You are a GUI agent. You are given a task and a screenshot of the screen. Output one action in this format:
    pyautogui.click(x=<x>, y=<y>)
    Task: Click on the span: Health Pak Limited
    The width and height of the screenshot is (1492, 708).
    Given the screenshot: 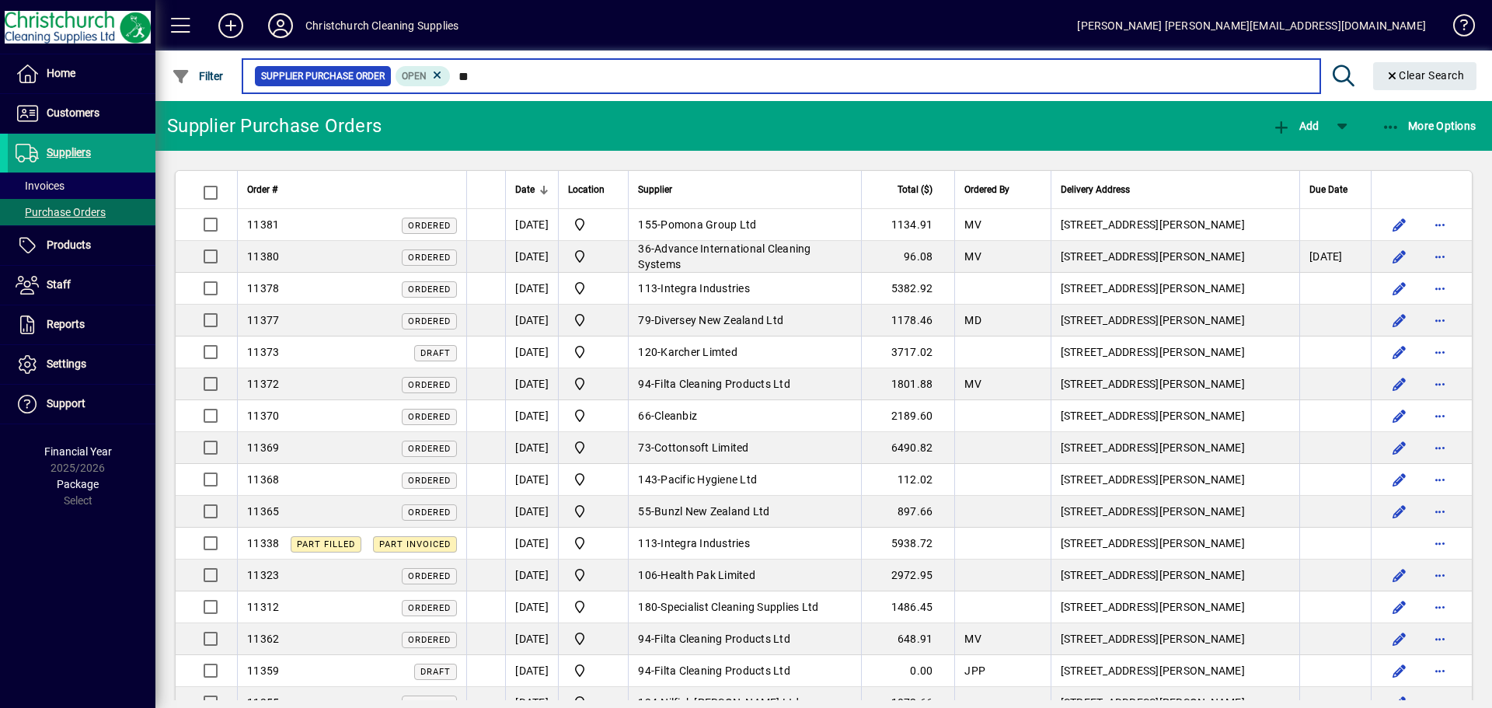 What is the action you would take?
    pyautogui.click(x=708, y=575)
    